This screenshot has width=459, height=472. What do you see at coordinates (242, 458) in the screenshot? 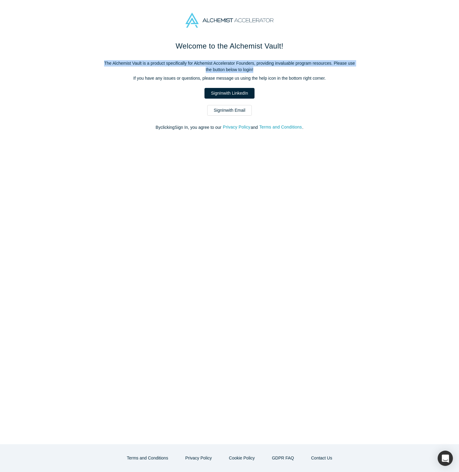
I see `button: Cookie Policy` at bounding box center [242, 458].